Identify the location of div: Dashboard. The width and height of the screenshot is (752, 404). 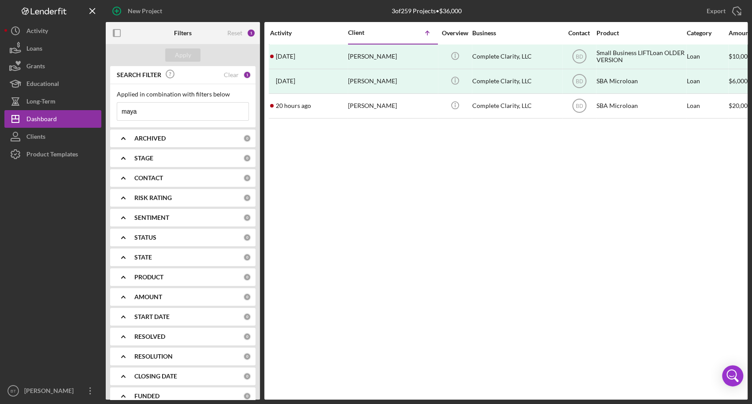
(41, 120).